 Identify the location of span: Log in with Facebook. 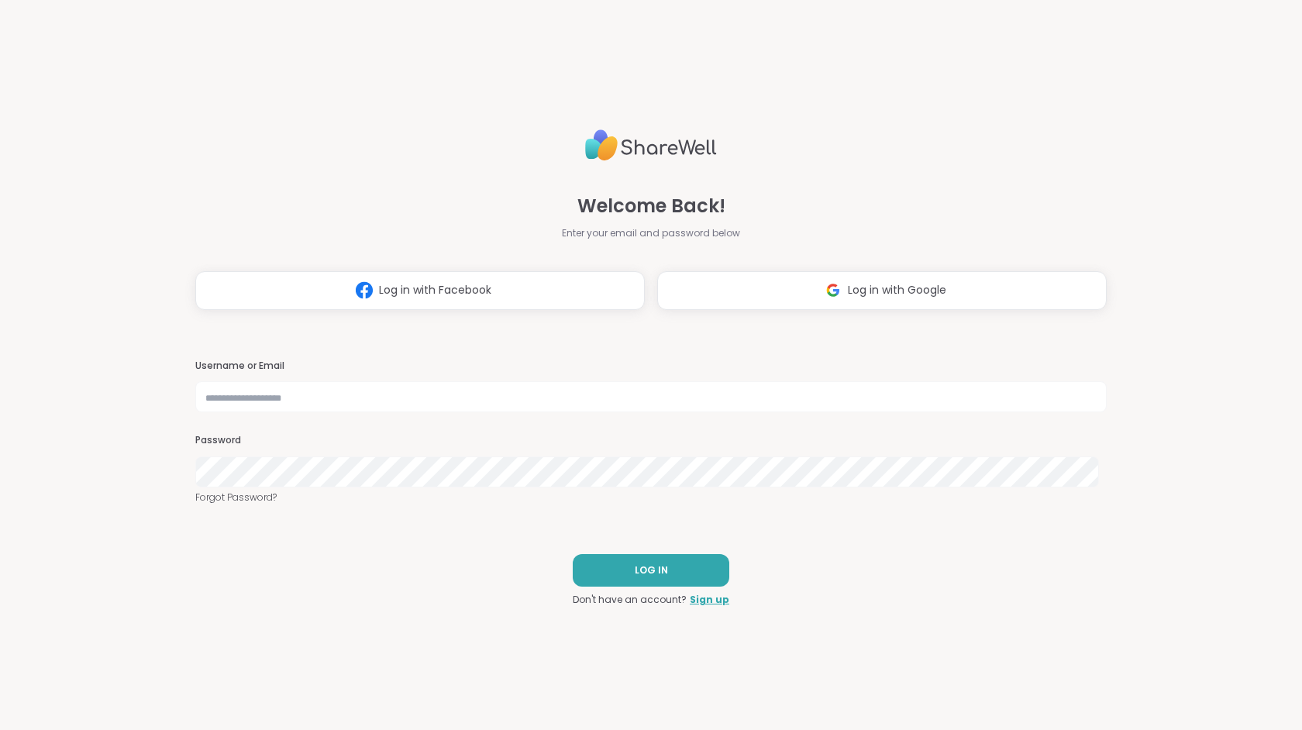
(435, 290).